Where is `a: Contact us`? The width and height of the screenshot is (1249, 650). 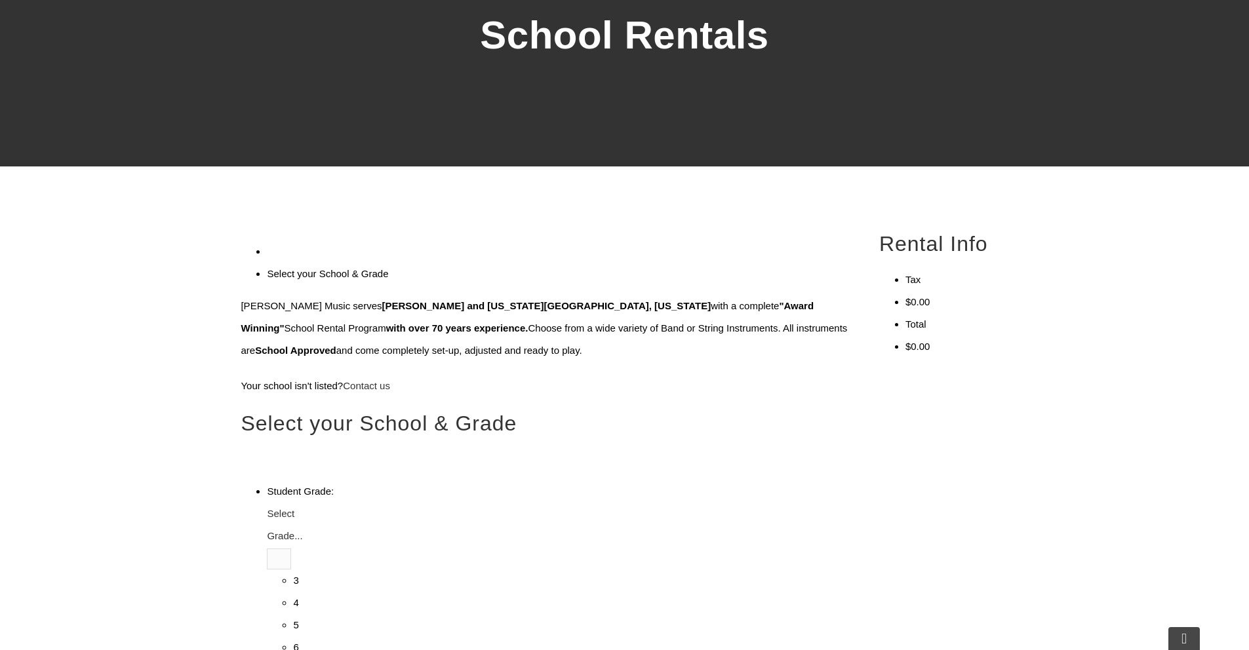 a: Contact us is located at coordinates (366, 386).